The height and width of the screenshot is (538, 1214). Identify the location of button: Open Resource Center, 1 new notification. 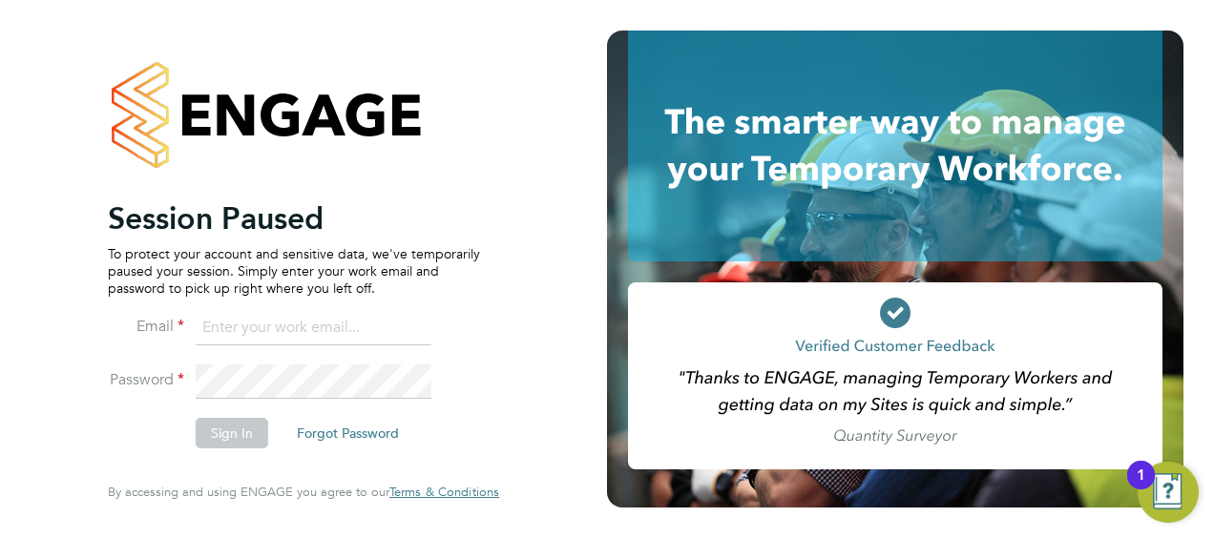
(1169, 493).